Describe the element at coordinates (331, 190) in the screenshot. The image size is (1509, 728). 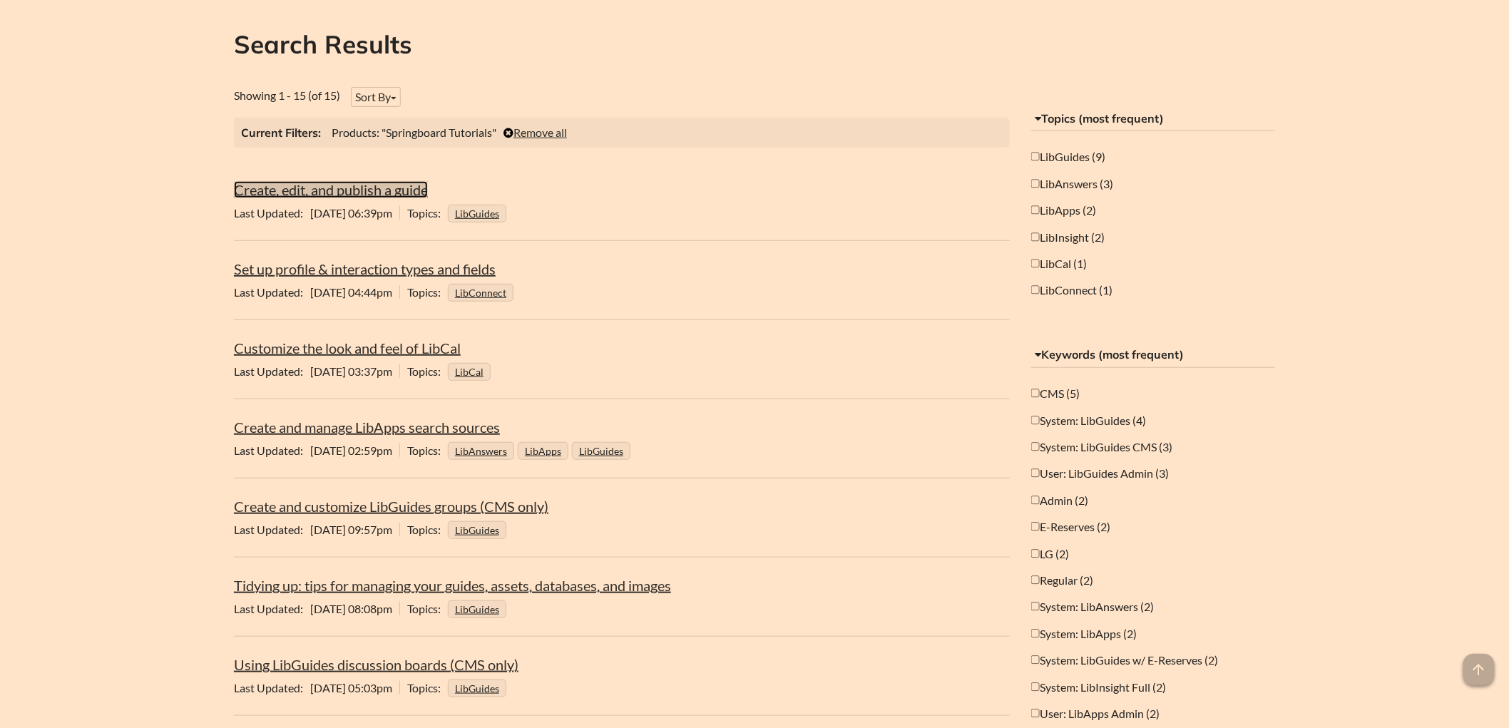
I see `a: Create, edit, and publish a guide` at that location.